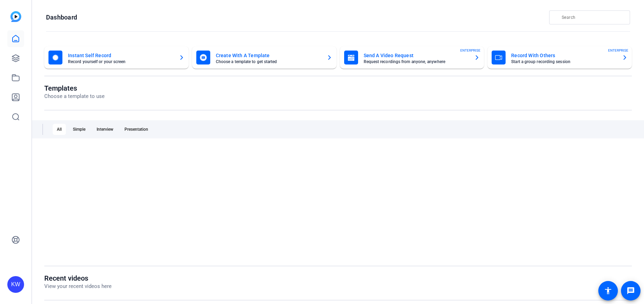 Image resolution: width=644 pixels, height=304 pixels. I want to click on mat-card-title: Send A Video Request, so click(416, 55).